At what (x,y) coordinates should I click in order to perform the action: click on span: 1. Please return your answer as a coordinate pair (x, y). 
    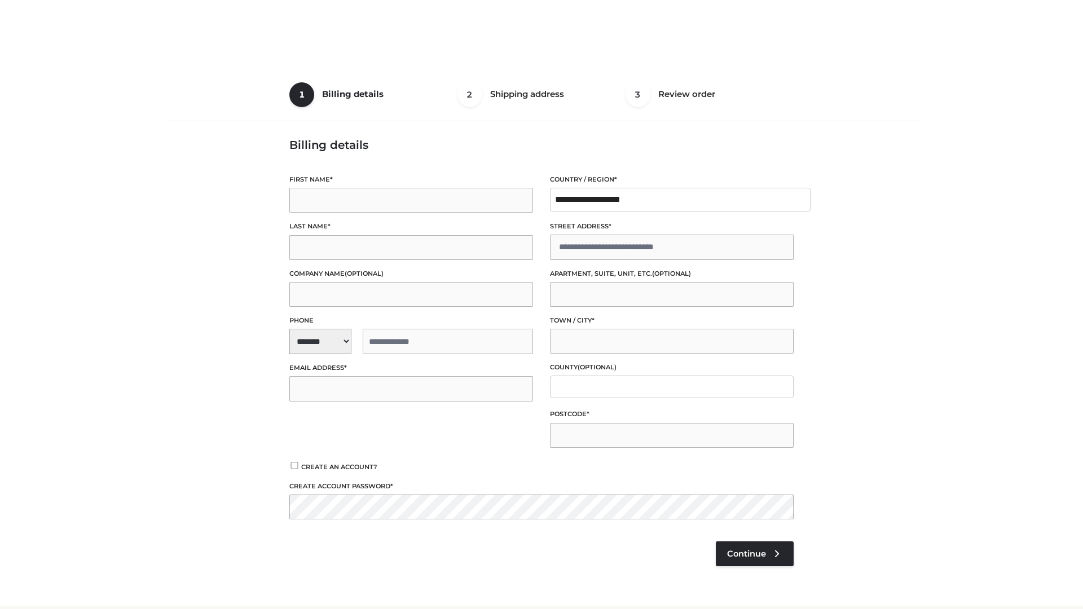
    Looking at the image, I should click on (302, 95).